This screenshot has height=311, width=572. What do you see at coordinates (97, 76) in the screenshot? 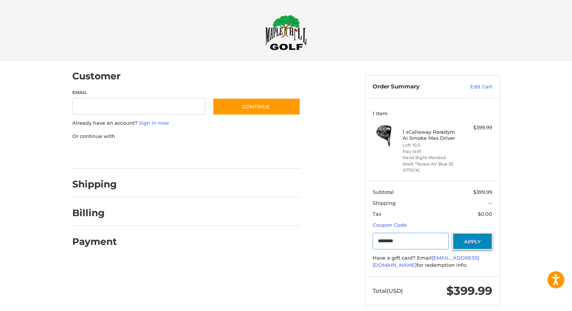
I see `h2: Customer` at bounding box center [97, 76].